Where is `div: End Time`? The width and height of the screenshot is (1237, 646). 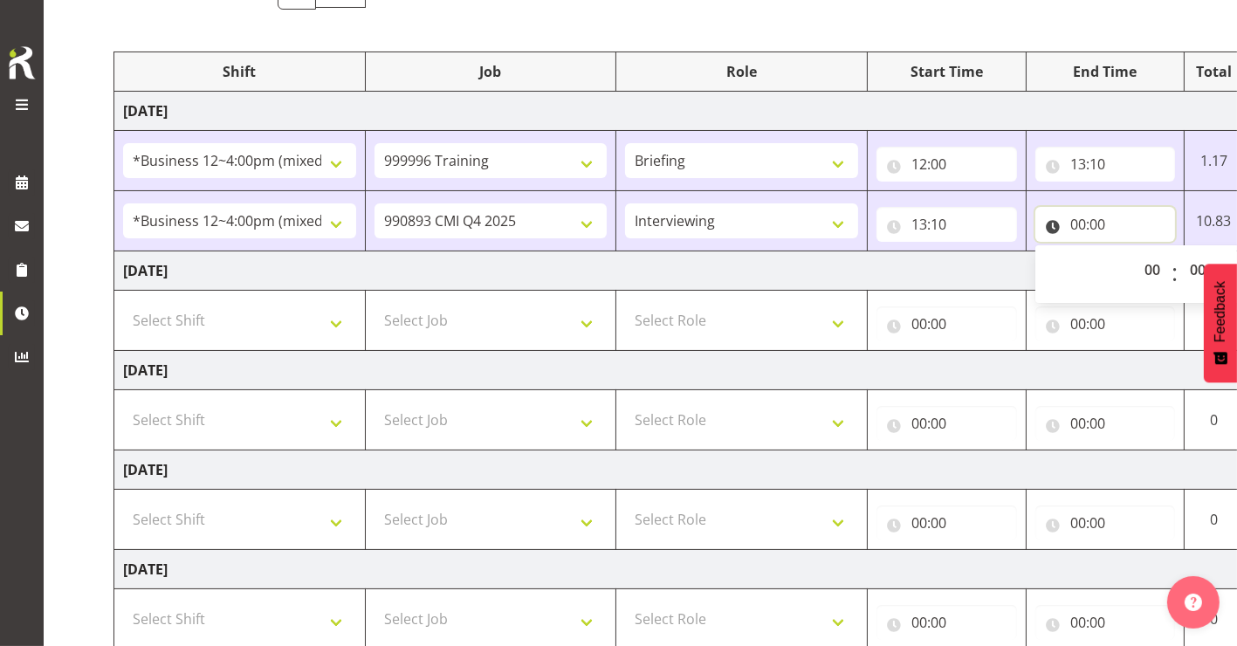 div: End Time is located at coordinates (1105, 72).